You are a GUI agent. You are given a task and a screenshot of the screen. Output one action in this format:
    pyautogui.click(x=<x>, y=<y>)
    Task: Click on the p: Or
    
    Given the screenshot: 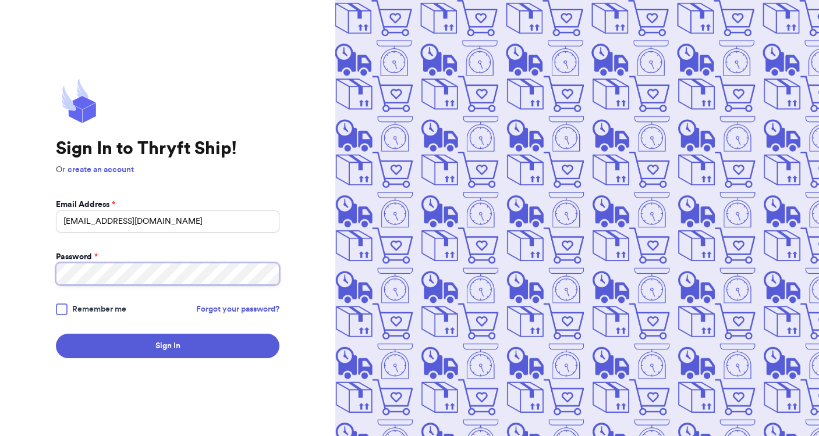 What is the action you would take?
    pyautogui.click(x=168, y=170)
    